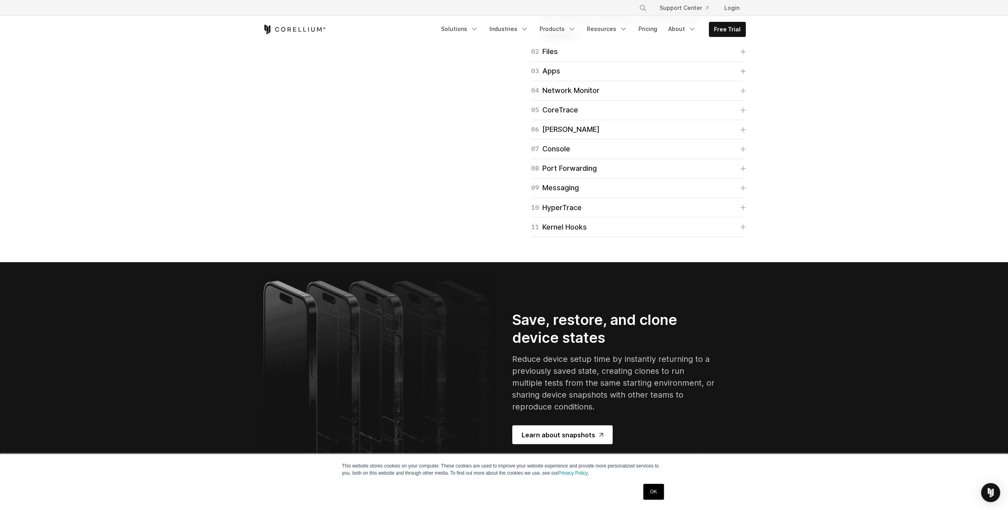 The width and height of the screenshot is (1008, 510). What do you see at coordinates (562, 435) in the screenshot?
I see `span: Learn about snapshots` at bounding box center [562, 435].